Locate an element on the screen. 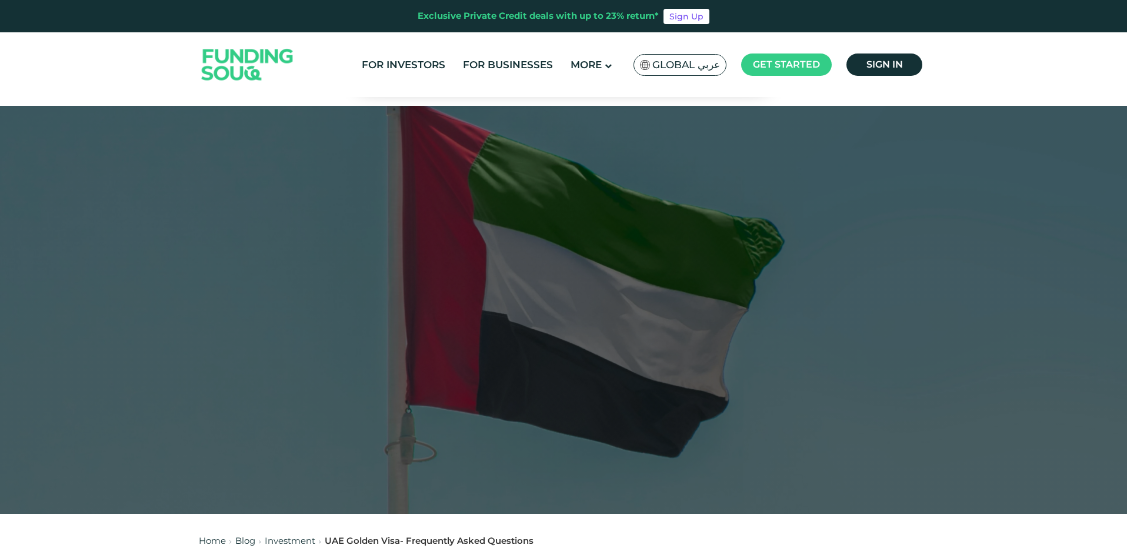 This screenshot has width=1127, height=555. a: For Investors is located at coordinates (404, 65).